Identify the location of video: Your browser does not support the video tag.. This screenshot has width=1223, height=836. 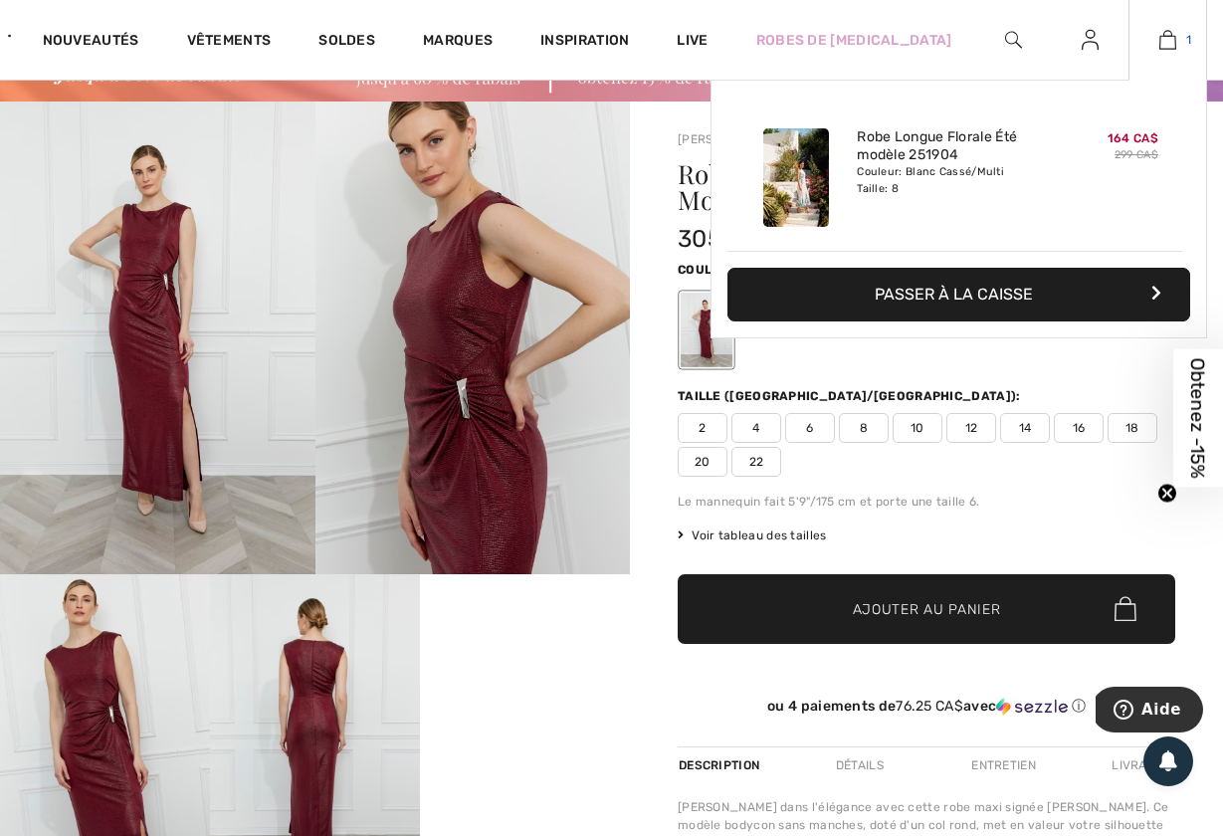
(524, 627).